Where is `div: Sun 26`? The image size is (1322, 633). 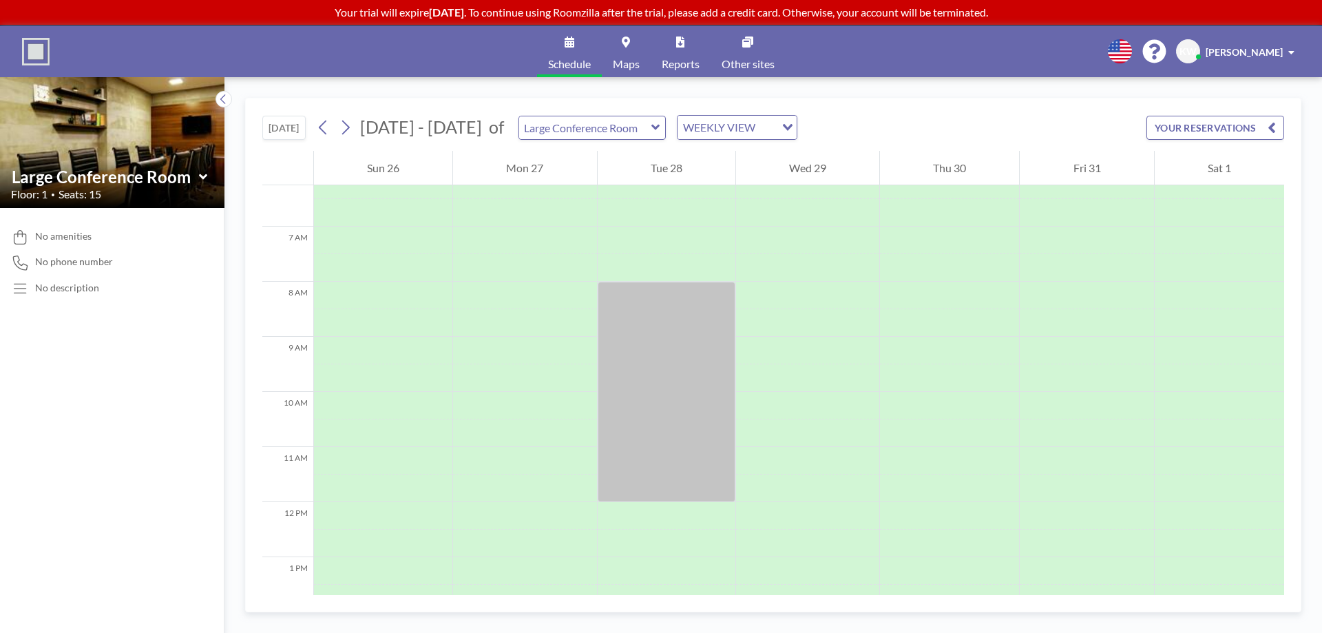 div: Sun 26 is located at coordinates (383, 168).